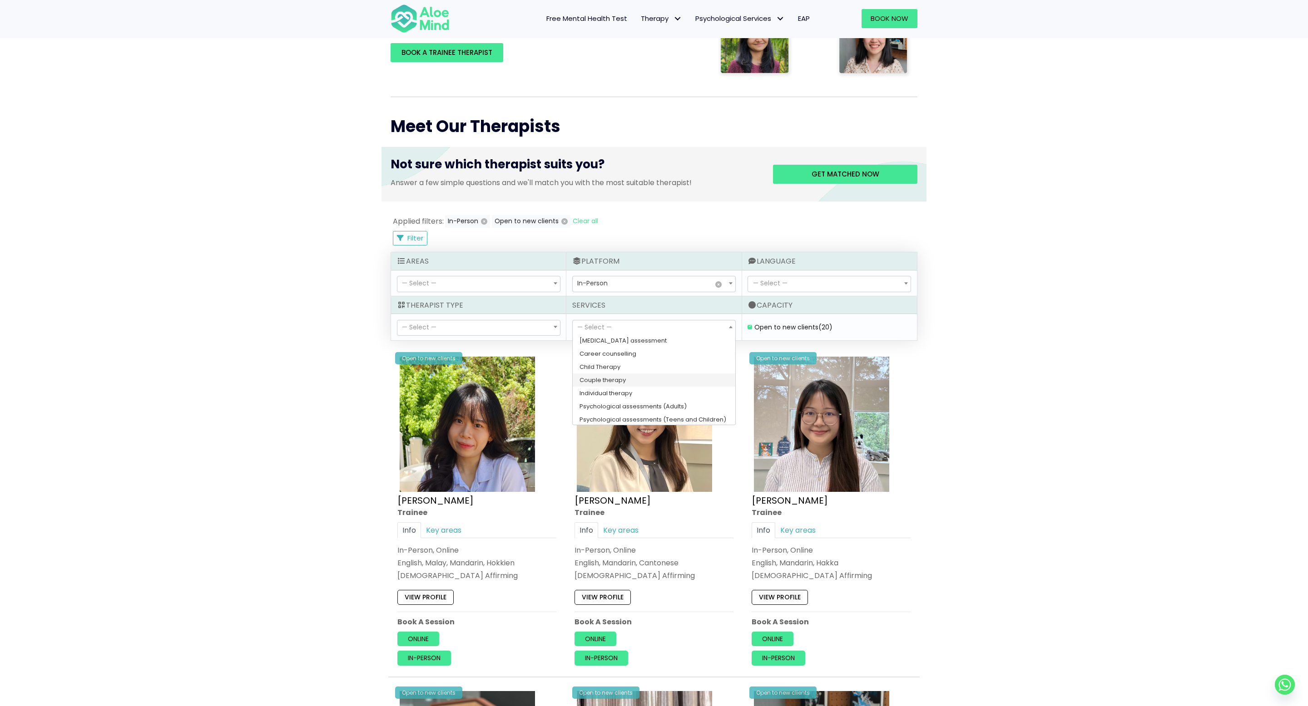 The width and height of the screenshot is (1308, 706). Describe the element at coordinates (654, 354) in the screenshot. I see `li: Career counselling` at that location.